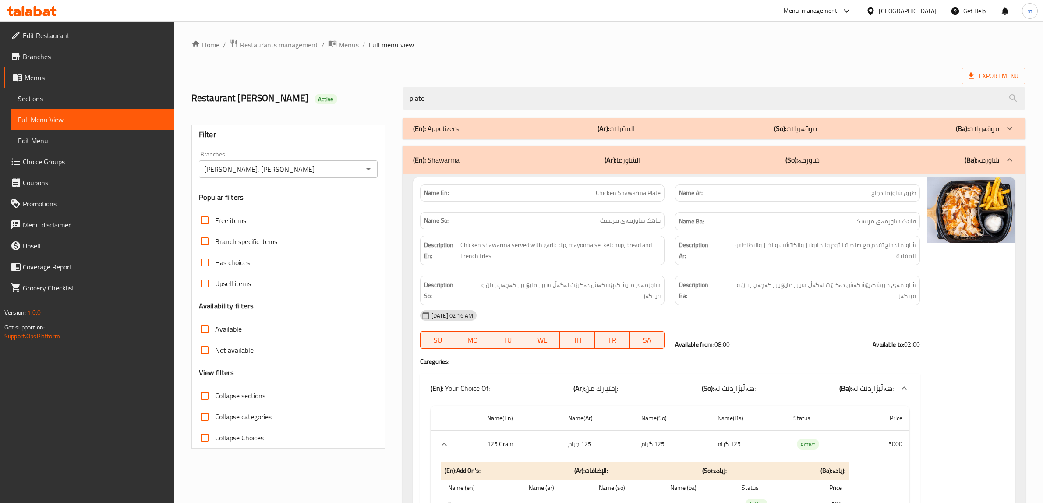 Image resolution: width=1043 pixels, height=503 pixels. I want to click on span: شاورما دجاج تقدم مع صلصة الثوم والمايونيز والكاتشب والخبز والبطاطس المقلية, so click(817, 250).